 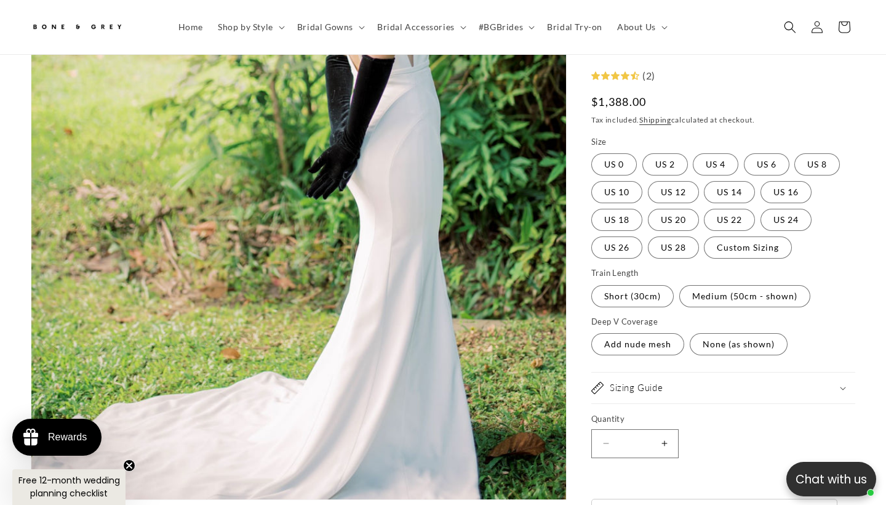 I want to click on div: Tax included. calculated at checkout., so click(x=723, y=121).